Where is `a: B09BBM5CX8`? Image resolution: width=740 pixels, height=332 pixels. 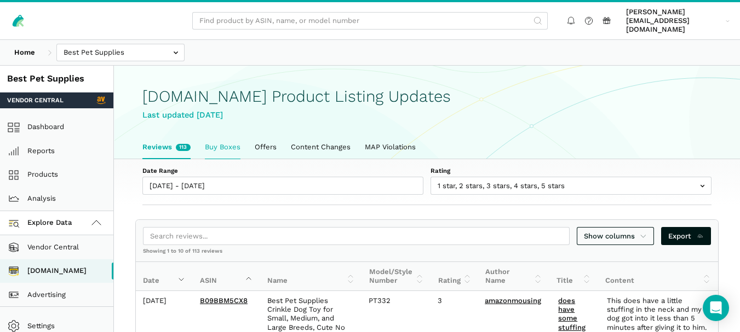
a: B09BBM5CX8 is located at coordinates (223, 301).